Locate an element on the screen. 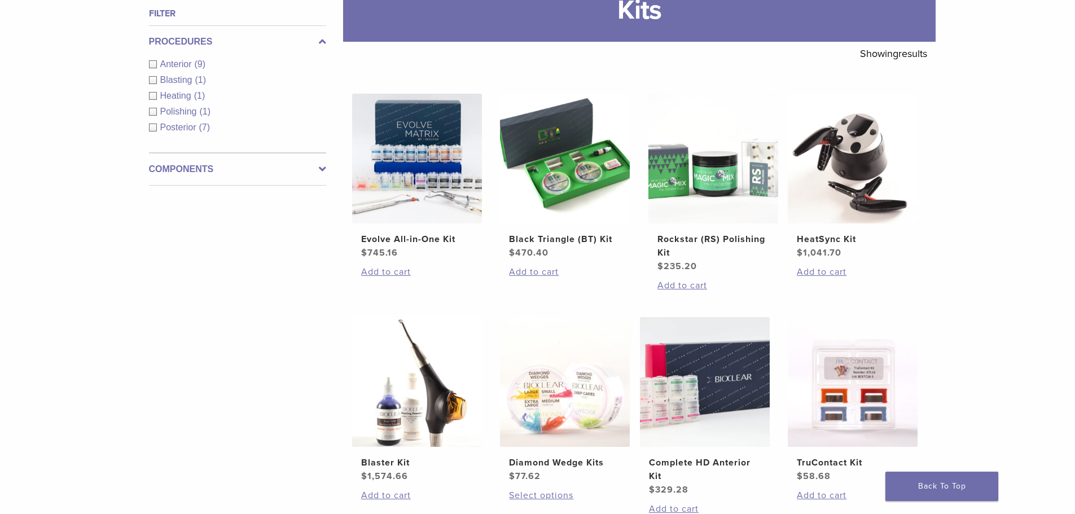 This screenshot has width=1075, height=514. span: Heating is located at coordinates (177, 95).